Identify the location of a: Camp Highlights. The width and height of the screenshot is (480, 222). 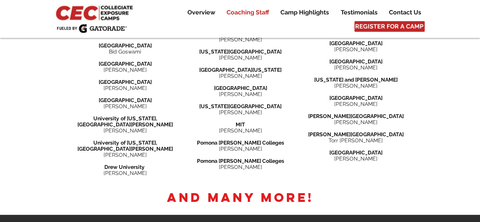
(304, 13).